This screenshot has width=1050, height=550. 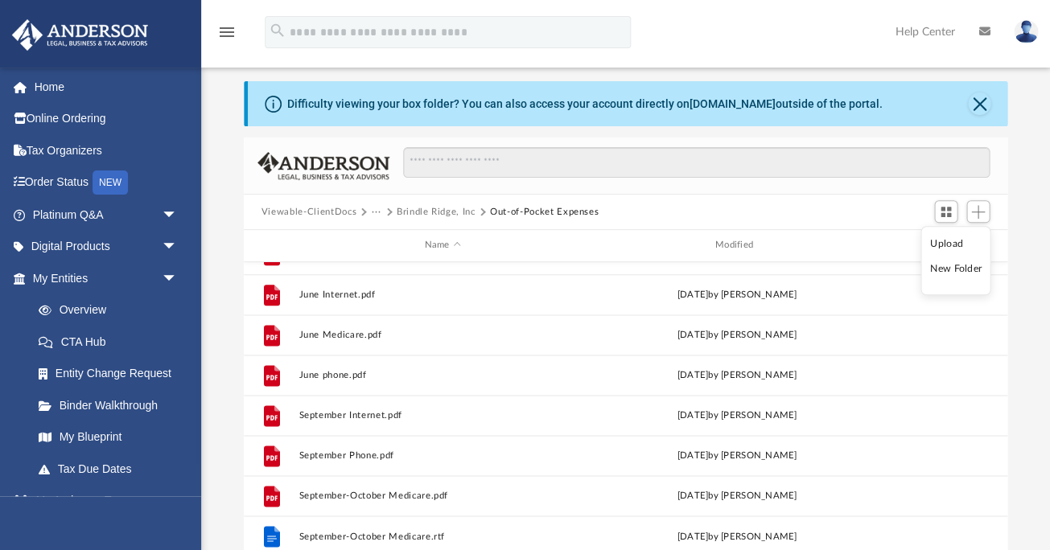 What do you see at coordinates (442, 335) in the screenshot?
I see `button: June Medicare.pdf` at bounding box center [442, 335].